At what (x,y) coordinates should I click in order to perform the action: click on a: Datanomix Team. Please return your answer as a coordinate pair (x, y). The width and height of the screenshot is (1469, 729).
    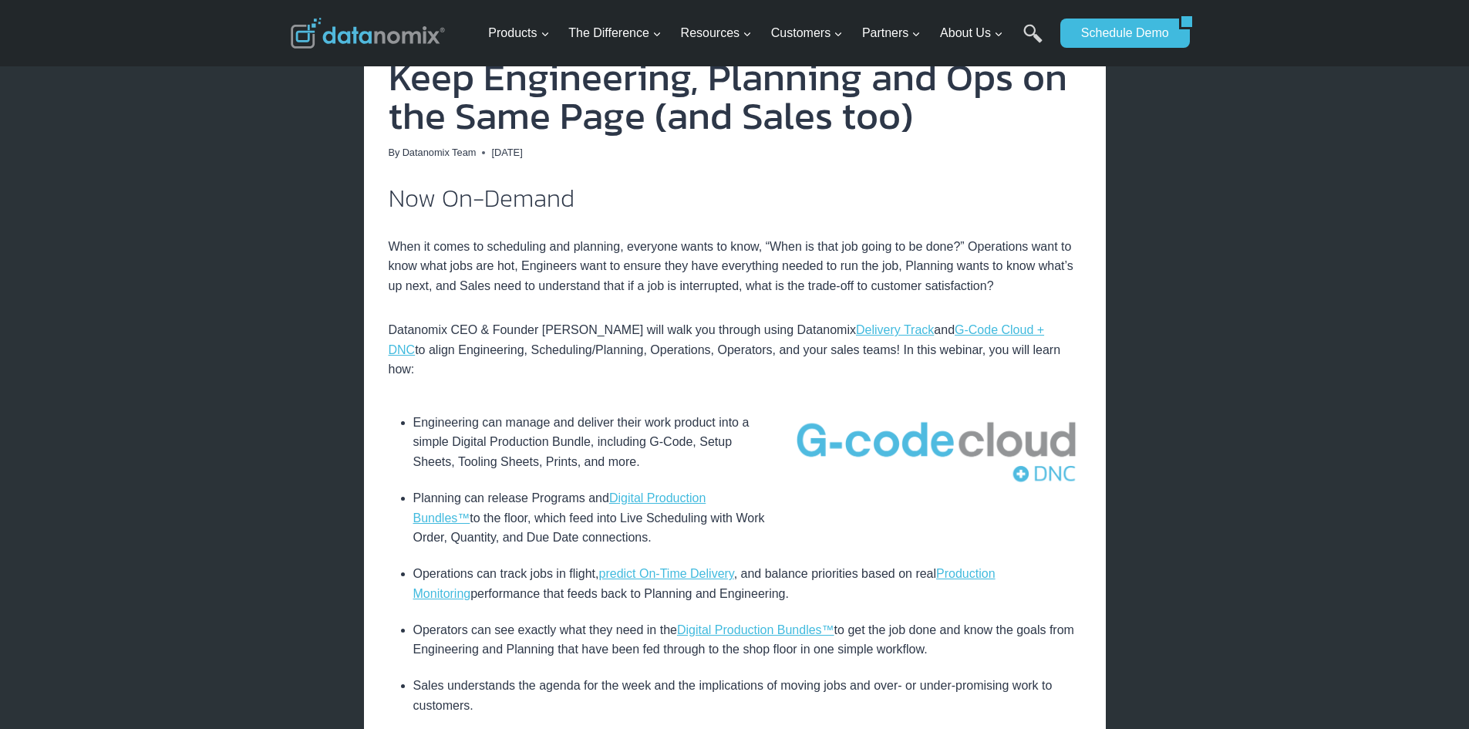
    Looking at the image, I should click on (439, 152).